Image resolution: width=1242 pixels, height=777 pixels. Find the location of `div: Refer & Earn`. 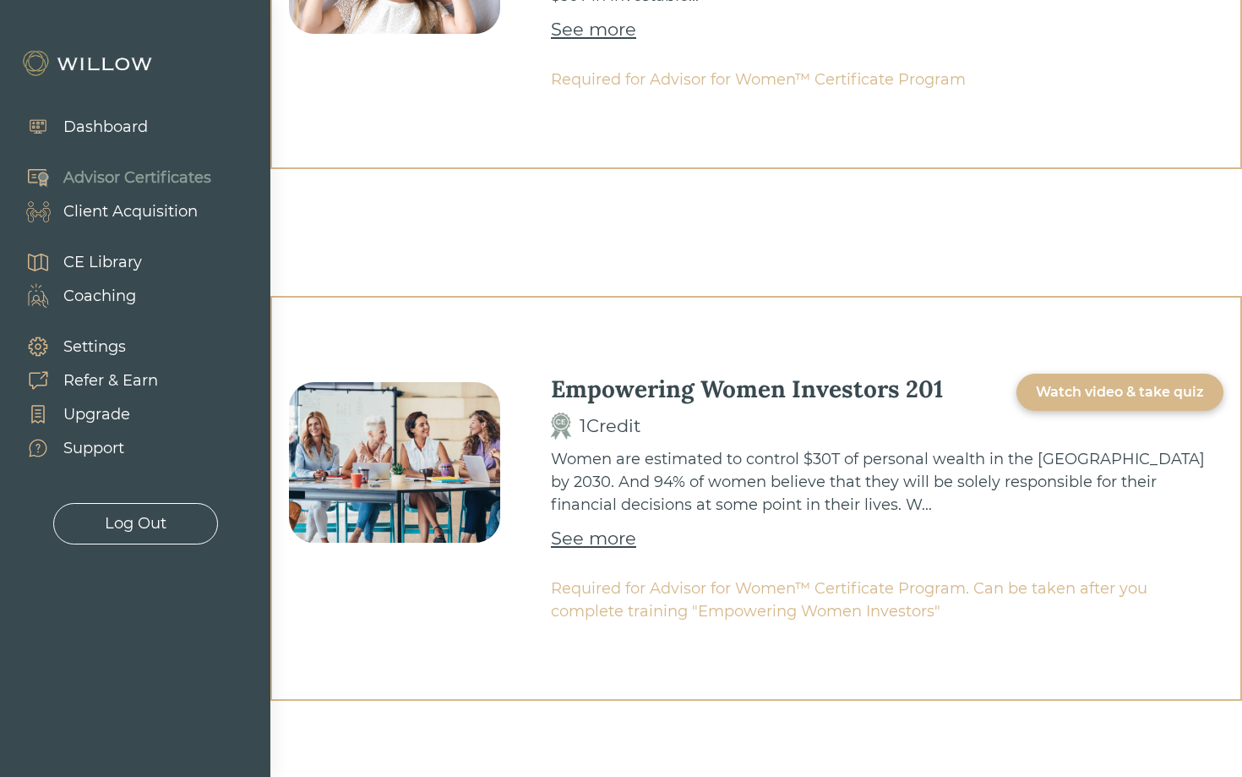

div: Refer & Earn is located at coordinates (111, 380).